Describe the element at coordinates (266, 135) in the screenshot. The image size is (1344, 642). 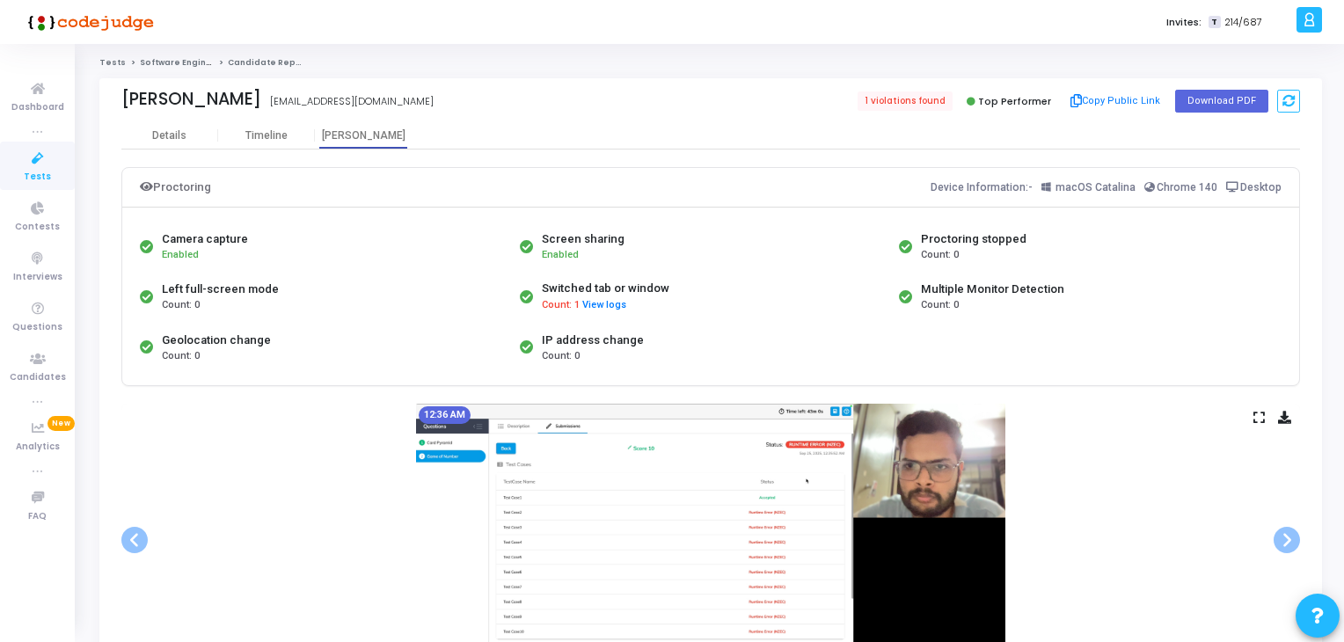
I see `div: Timeline` at that location.